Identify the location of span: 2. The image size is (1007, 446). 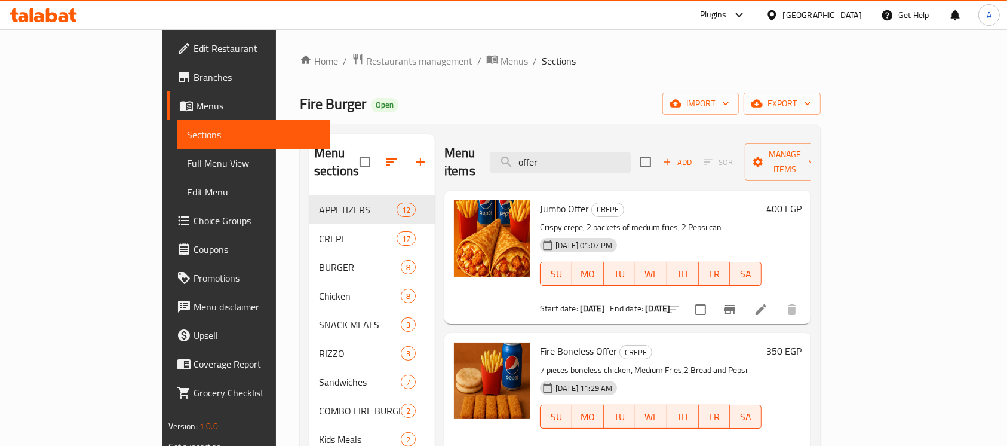
(408, 439).